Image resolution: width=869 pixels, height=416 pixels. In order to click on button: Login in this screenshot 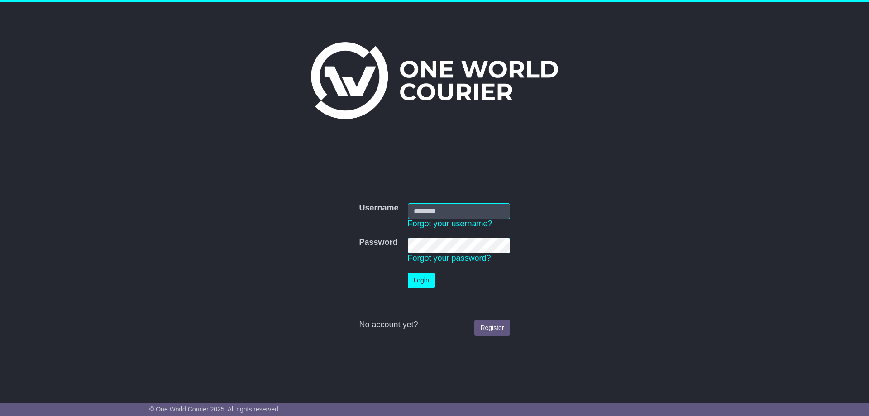, I will do `click(421, 280)`.